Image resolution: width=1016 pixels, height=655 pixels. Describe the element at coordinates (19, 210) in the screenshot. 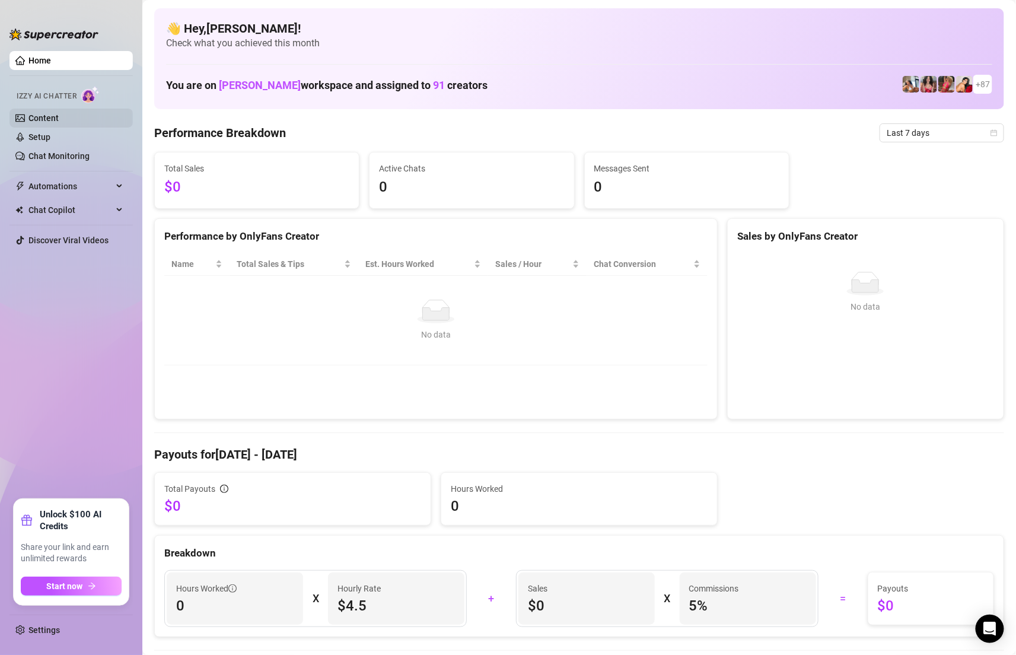

I see `img: Chat Copilot` at that location.